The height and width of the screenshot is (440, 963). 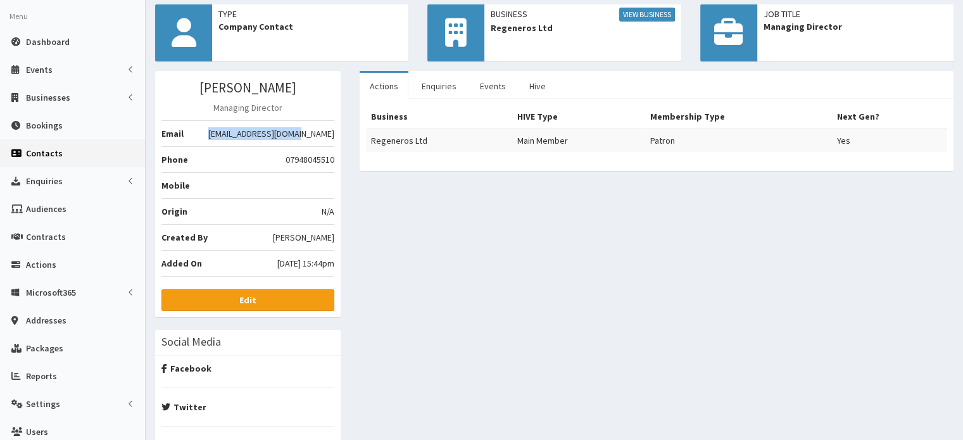 I want to click on span: Reports, so click(x=41, y=376).